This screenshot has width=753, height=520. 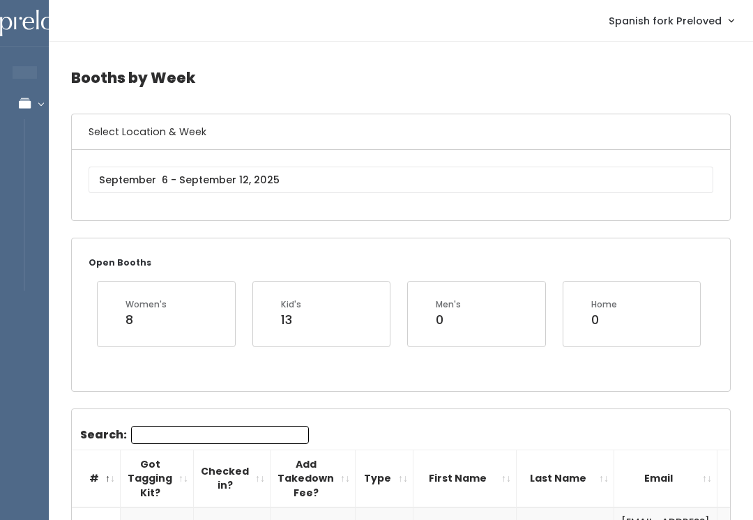 I want to click on h4: Booths by Week, so click(x=401, y=77).